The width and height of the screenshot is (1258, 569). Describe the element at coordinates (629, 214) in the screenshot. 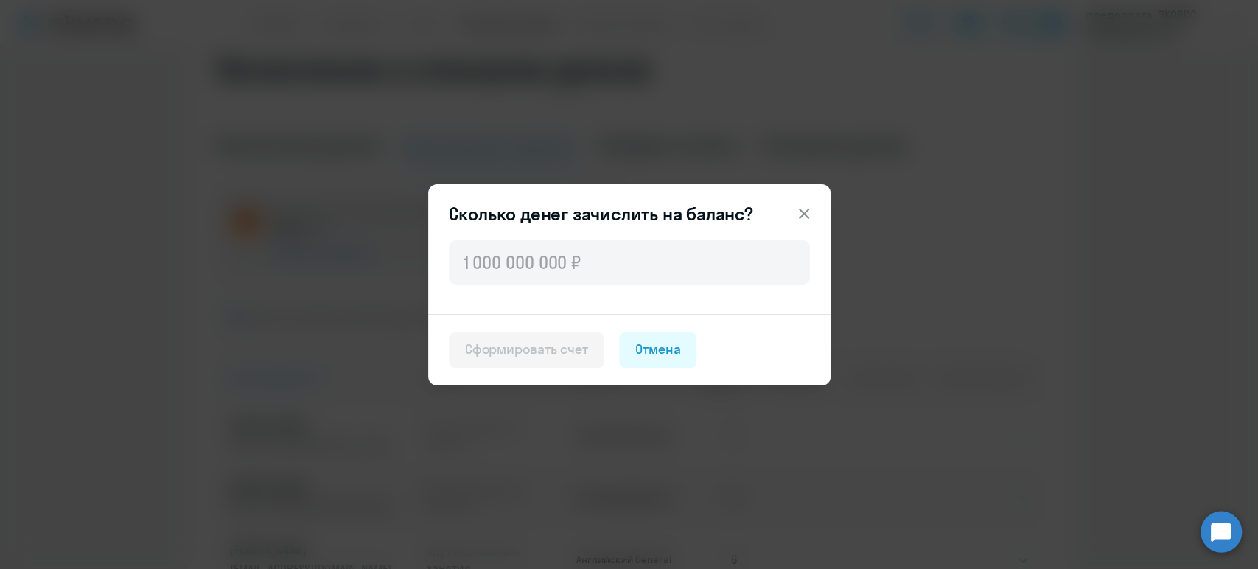

I see `header: Сколько денег зачислить на баланс?` at that location.